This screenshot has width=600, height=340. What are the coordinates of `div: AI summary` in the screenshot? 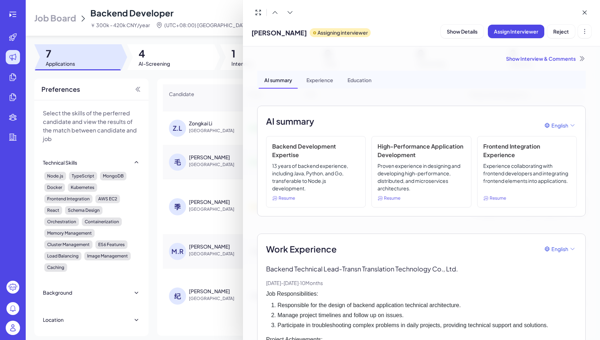 It's located at (278, 80).